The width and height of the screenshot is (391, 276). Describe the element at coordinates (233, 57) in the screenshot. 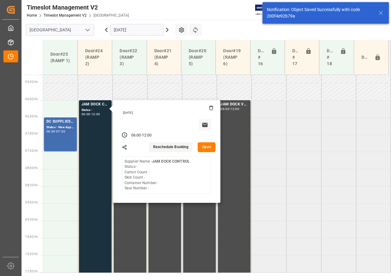

I see `div: Door#19 (RAMP 6)` at that location.